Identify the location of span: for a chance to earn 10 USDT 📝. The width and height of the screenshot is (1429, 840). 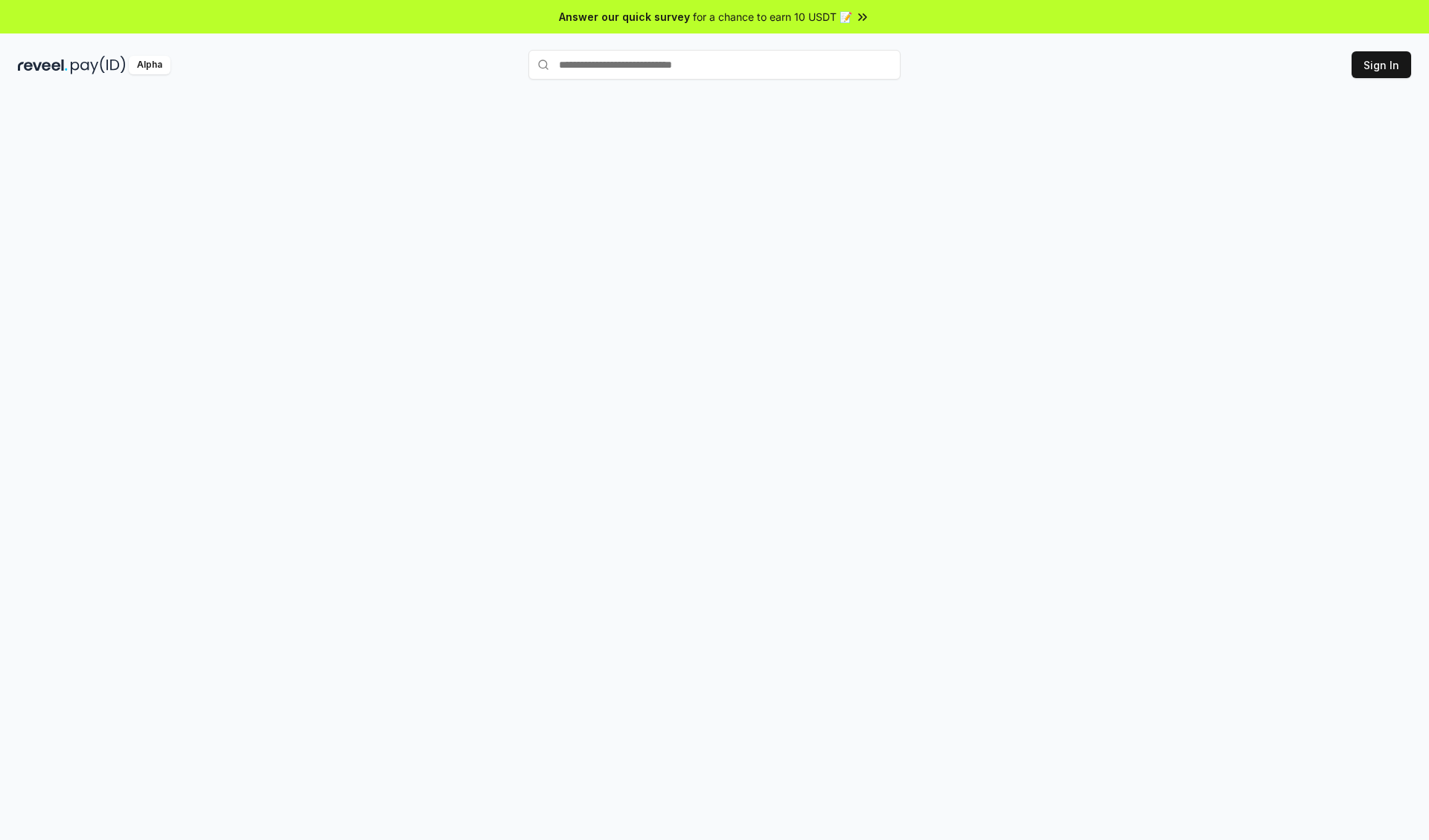
(773, 17).